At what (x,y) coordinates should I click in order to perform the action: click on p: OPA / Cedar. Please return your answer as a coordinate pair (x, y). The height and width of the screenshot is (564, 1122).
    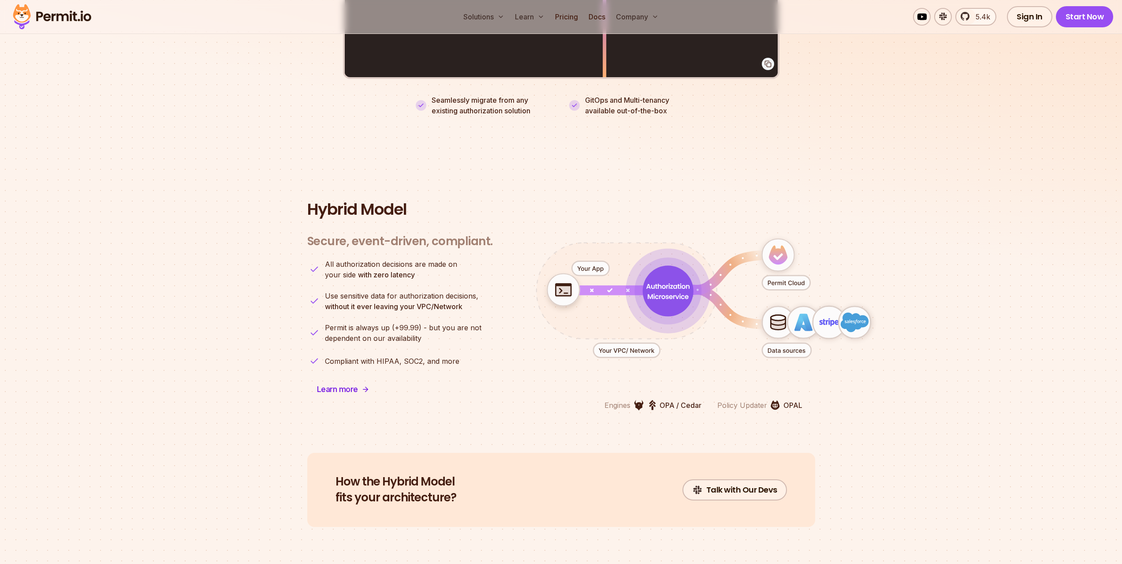
    Looking at the image, I should click on (680, 405).